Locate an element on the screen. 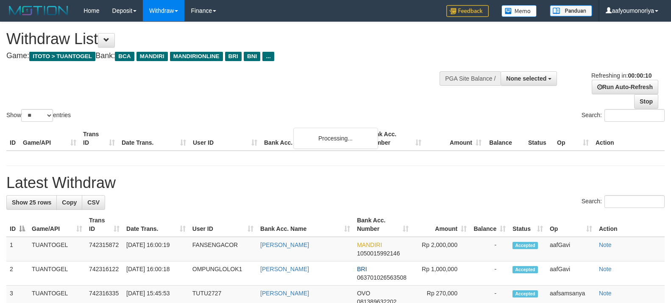 The width and height of the screenshot is (671, 303). th: Date Trans.: activate to sort column ascending is located at coordinates (156, 224).